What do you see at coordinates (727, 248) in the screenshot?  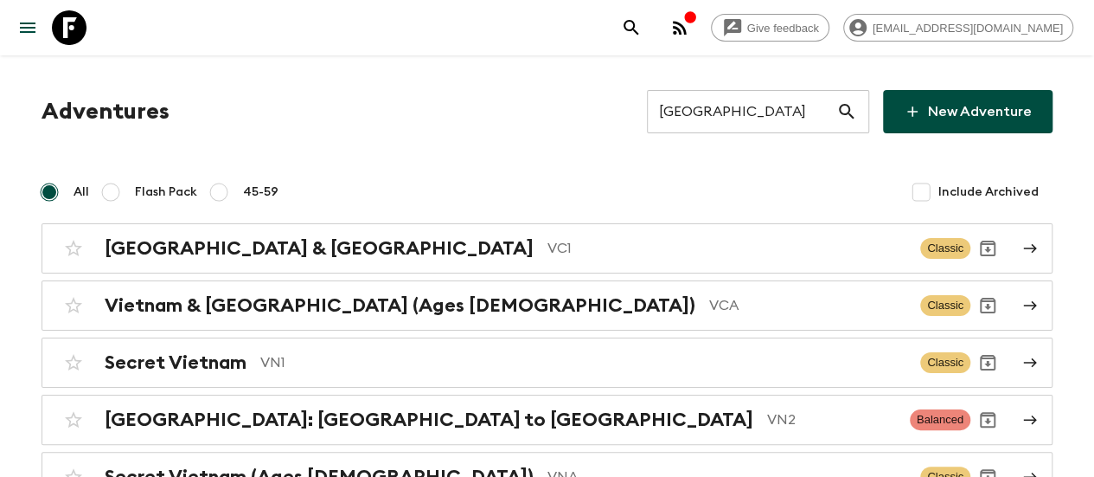 I see `p: VC1` at bounding box center [727, 248].